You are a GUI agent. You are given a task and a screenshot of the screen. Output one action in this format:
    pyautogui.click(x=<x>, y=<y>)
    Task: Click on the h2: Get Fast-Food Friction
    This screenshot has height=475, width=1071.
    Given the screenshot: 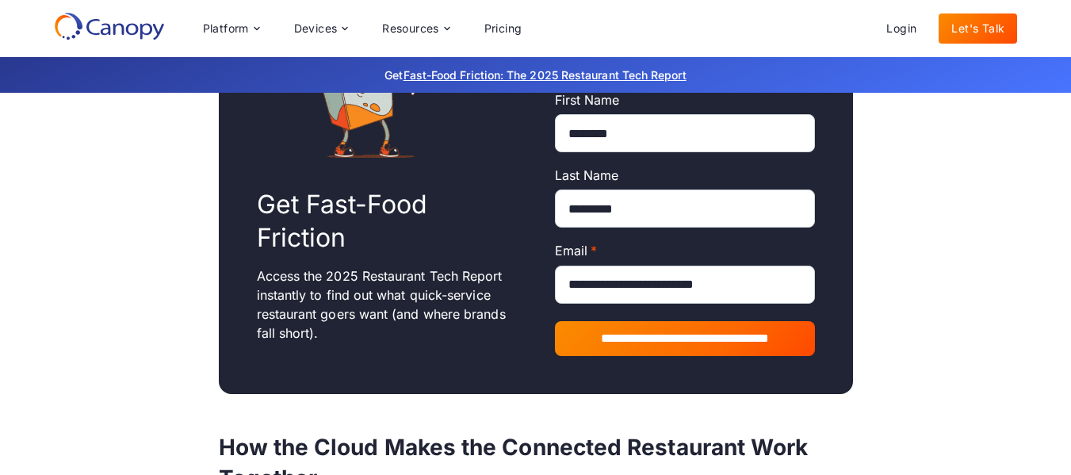 What is the action you would take?
    pyautogui.click(x=387, y=220)
    